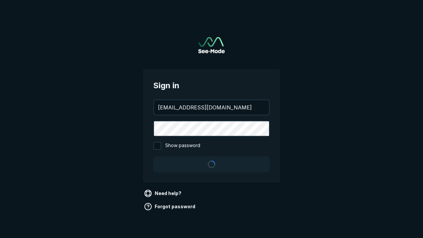  I want to click on a: Need help?, so click(163, 193).